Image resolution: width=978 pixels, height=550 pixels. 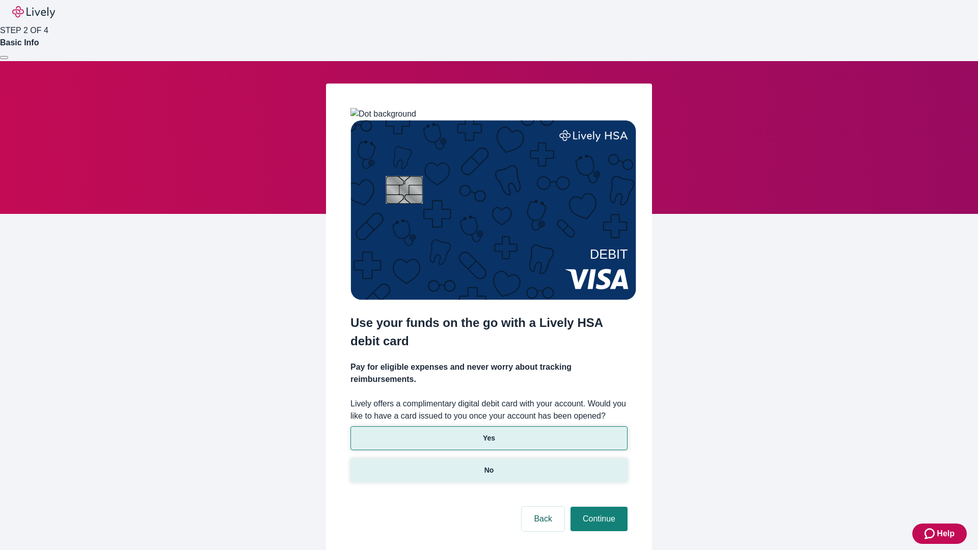 I want to click on p: No, so click(x=489, y=470).